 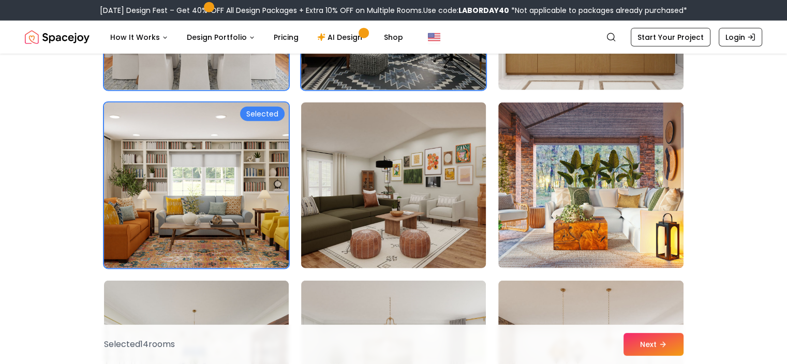 What do you see at coordinates (393, 37) in the screenshot?
I see `nav: Global` at bounding box center [393, 37].